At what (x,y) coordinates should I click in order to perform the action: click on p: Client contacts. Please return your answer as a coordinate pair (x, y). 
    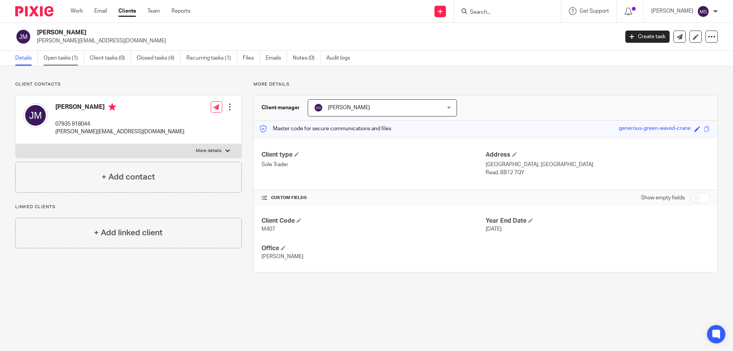
    Looking at the image, I should click on (128, 84).